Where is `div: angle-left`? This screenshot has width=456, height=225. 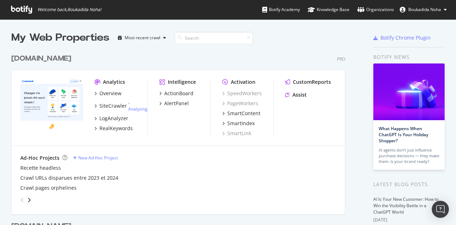 div: angle-left is located at coordinates (22, 200).